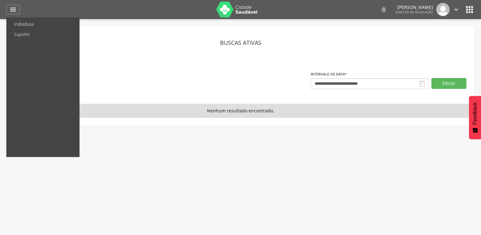 Image resolution: width=481 pixels, height=235 pixels. I want to click on span: Feedback, so click(475, 113).